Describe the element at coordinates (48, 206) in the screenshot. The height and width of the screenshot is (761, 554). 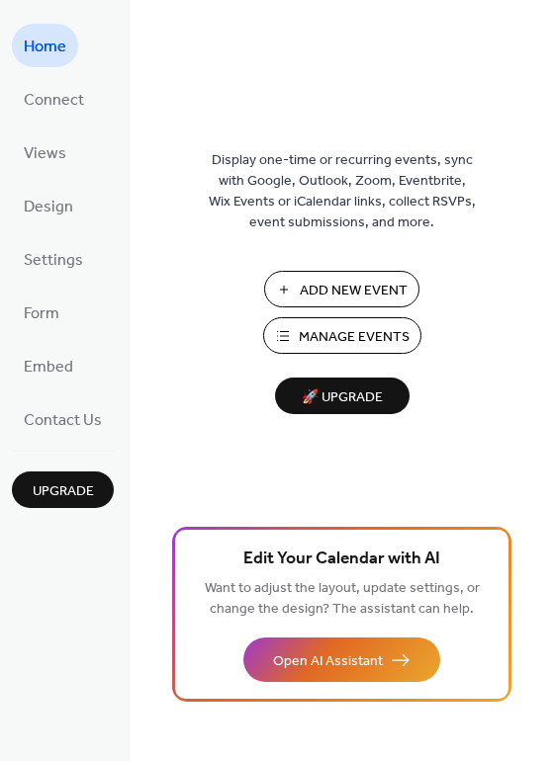
I see `a: Design` at that location.